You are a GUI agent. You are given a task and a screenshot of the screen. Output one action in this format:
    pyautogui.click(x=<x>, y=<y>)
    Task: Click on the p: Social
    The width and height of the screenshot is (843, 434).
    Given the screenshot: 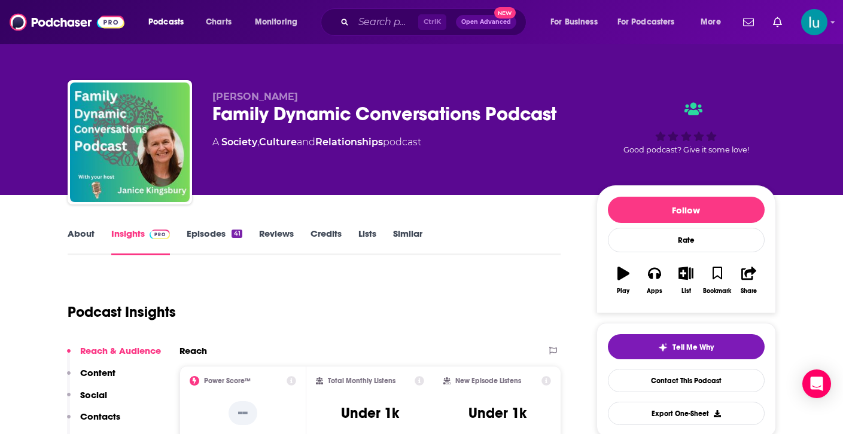 What is the action you would take?
    pyautogui.click(x=93, y=395)
    